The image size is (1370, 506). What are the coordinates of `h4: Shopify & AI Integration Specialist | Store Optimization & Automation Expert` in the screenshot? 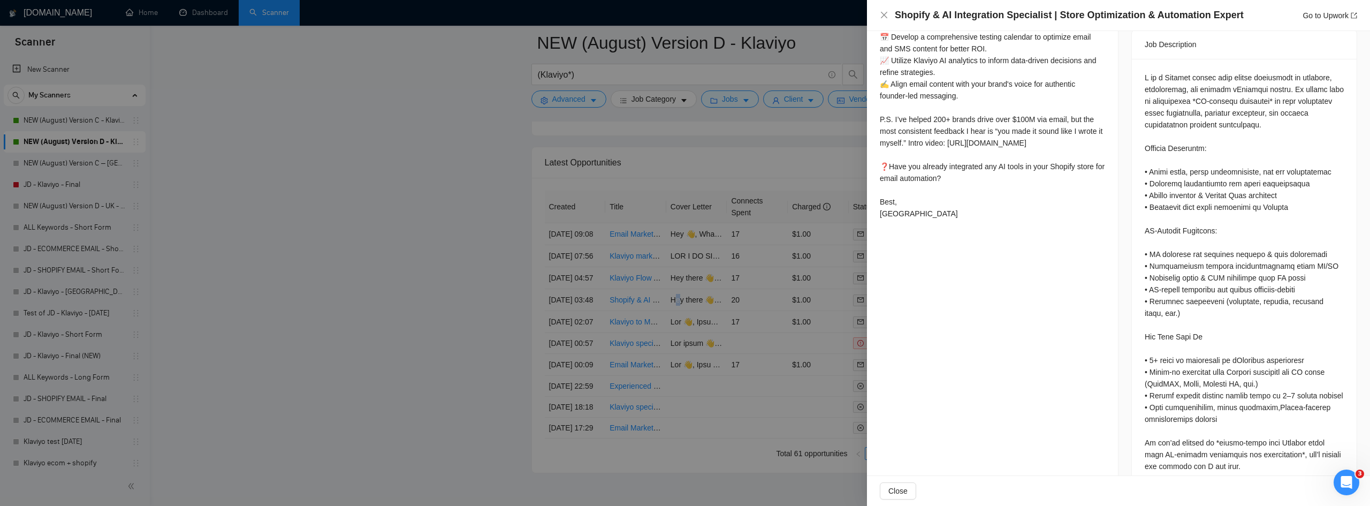 It's located at (1069, 15).